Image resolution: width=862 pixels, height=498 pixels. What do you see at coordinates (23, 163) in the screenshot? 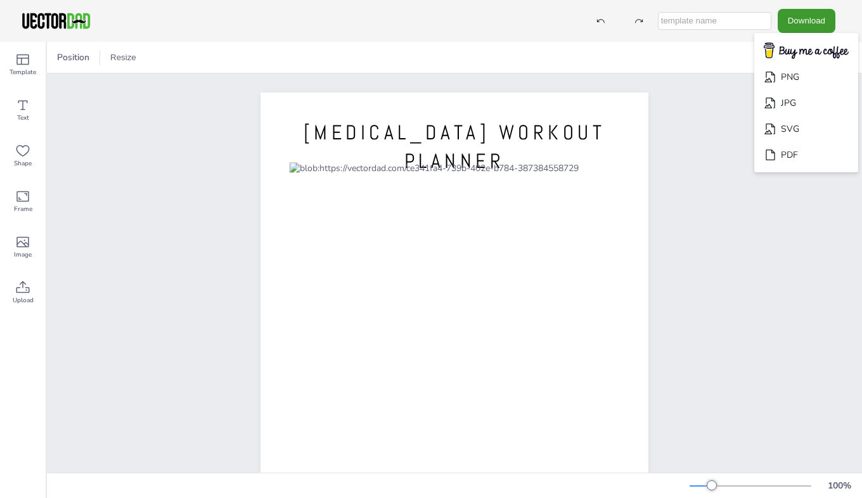
I see `span: Shape` at bounding box center [23, 163].